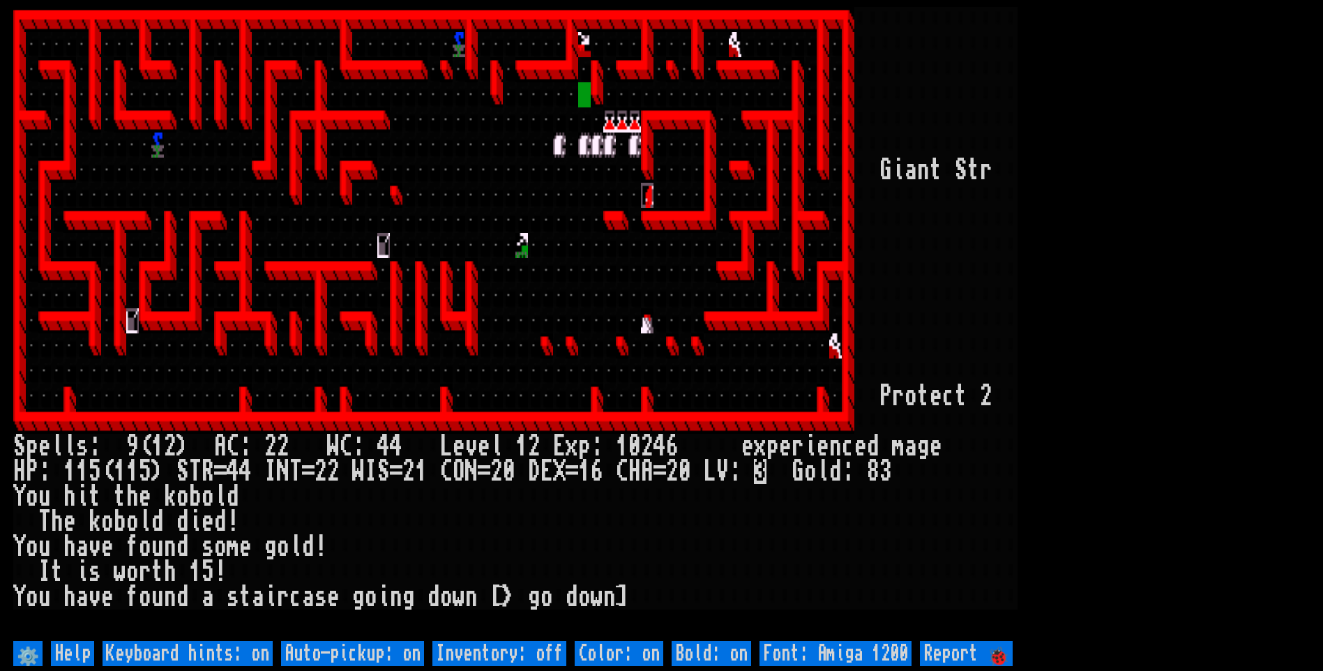  I want to click on div: r, so click(986, 170).